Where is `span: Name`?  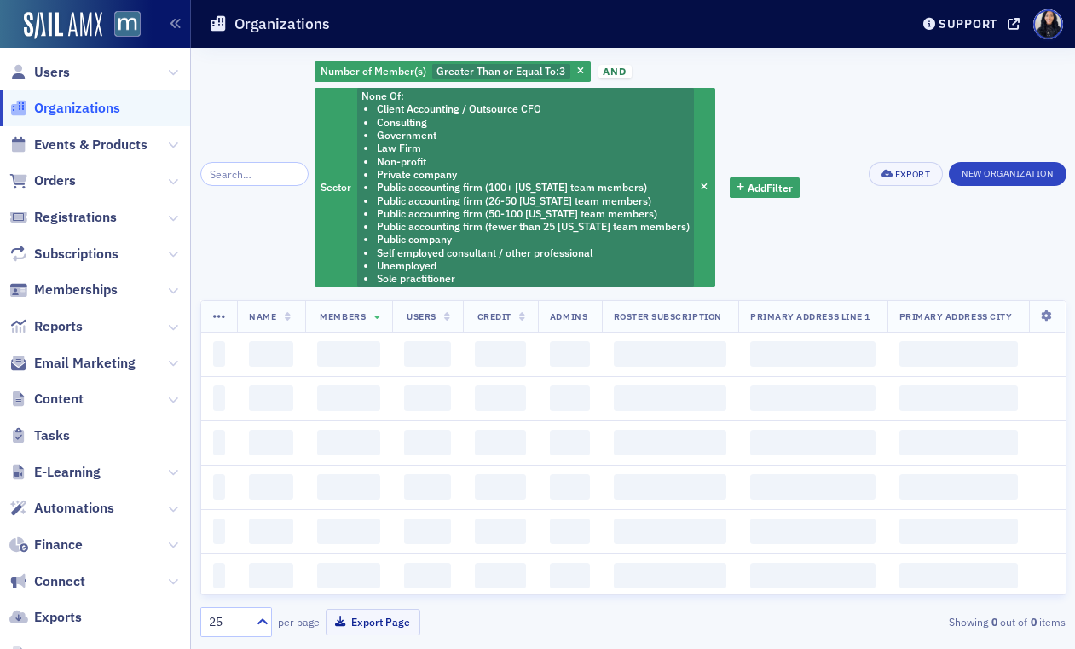
span: Name is located at coordinates (263, 316).